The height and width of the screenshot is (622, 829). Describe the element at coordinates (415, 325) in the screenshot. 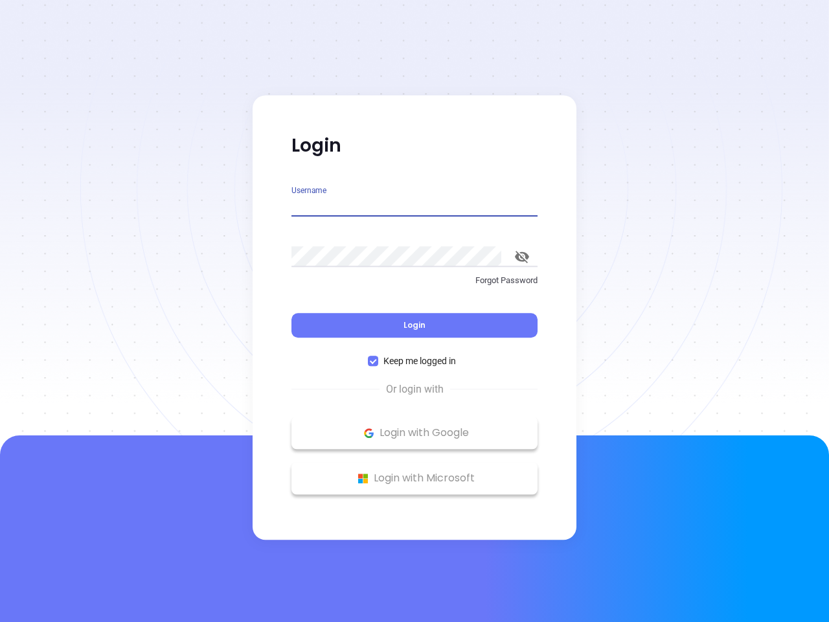

I see `button: Login` at that location.